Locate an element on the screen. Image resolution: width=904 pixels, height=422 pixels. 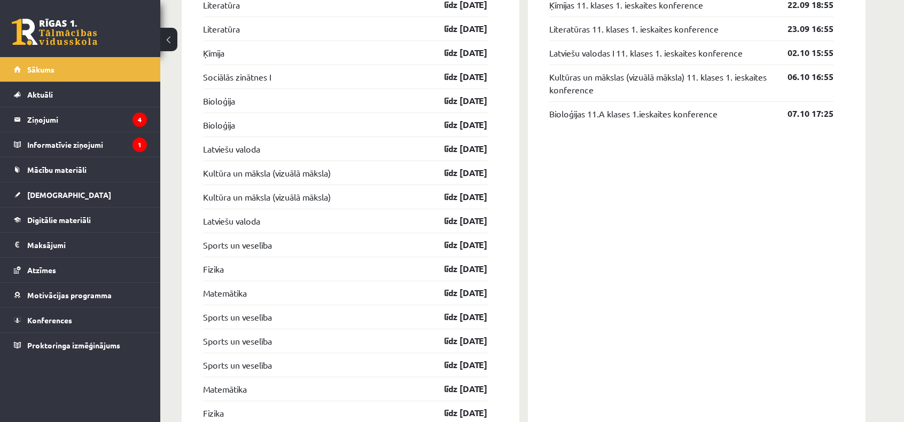
a: Ķīmija is located at coordinates (214, 53).